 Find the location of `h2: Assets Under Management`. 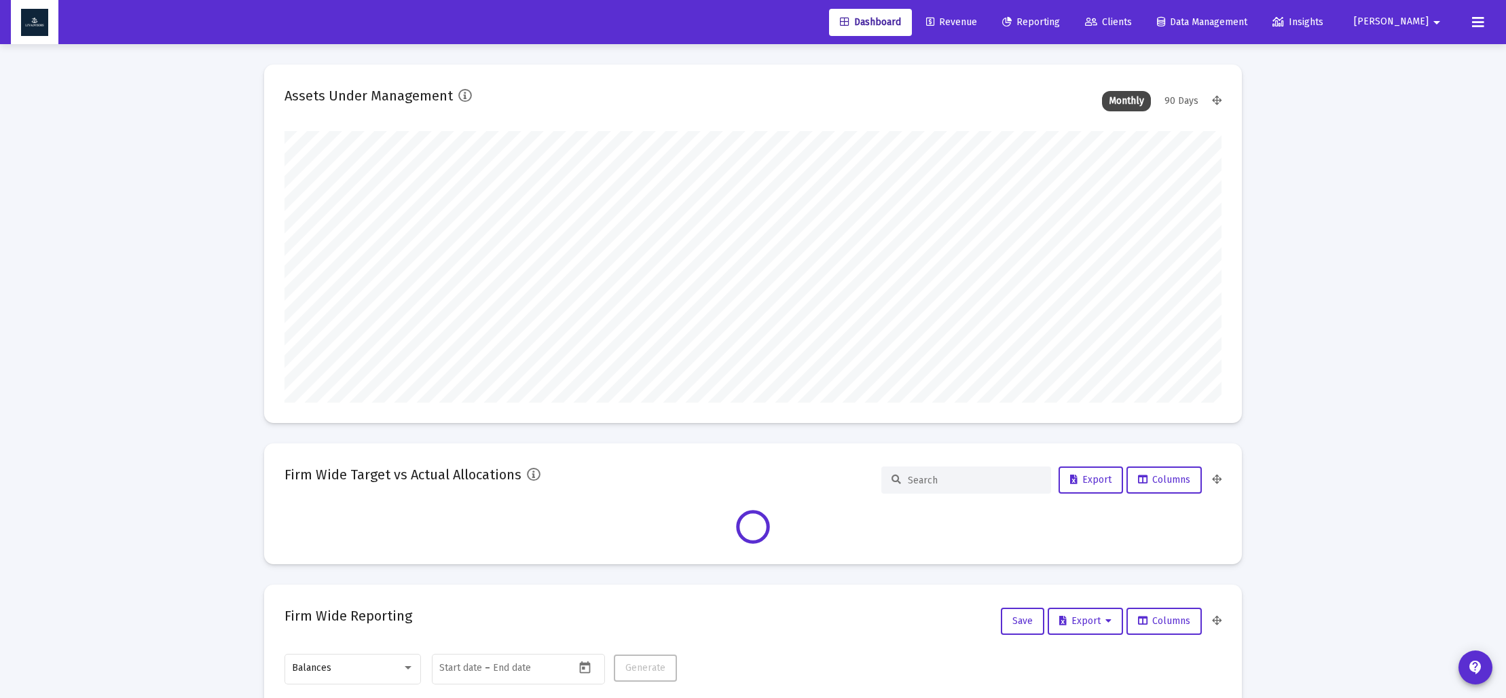

h2: Assets Under Management is located at coordinates (369, 96).